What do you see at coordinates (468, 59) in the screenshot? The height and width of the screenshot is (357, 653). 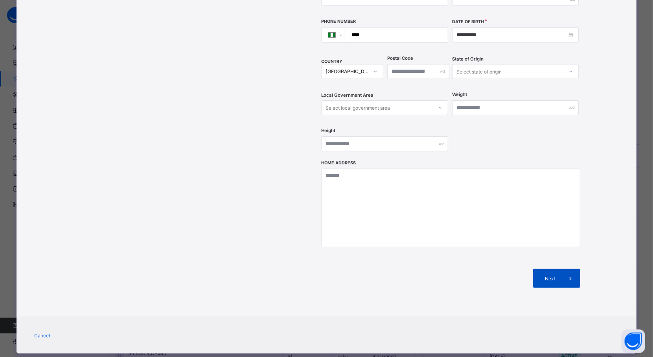 I see `span: State of Origin` at bounding box center [468, 59].